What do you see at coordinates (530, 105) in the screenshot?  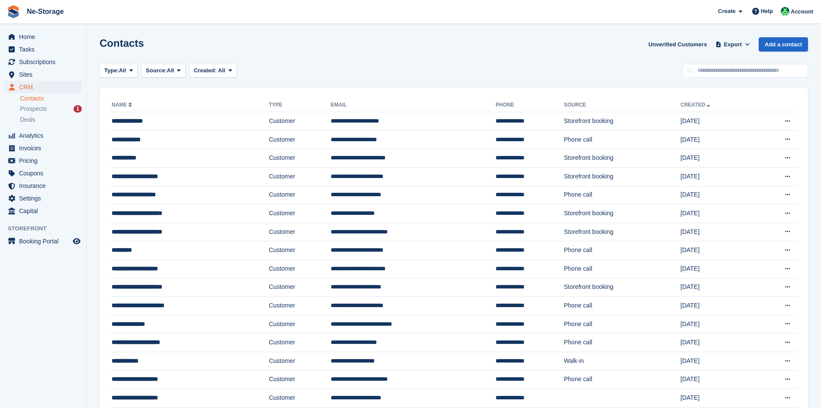 I see `th: Phone` at bounding box center [530, 105].